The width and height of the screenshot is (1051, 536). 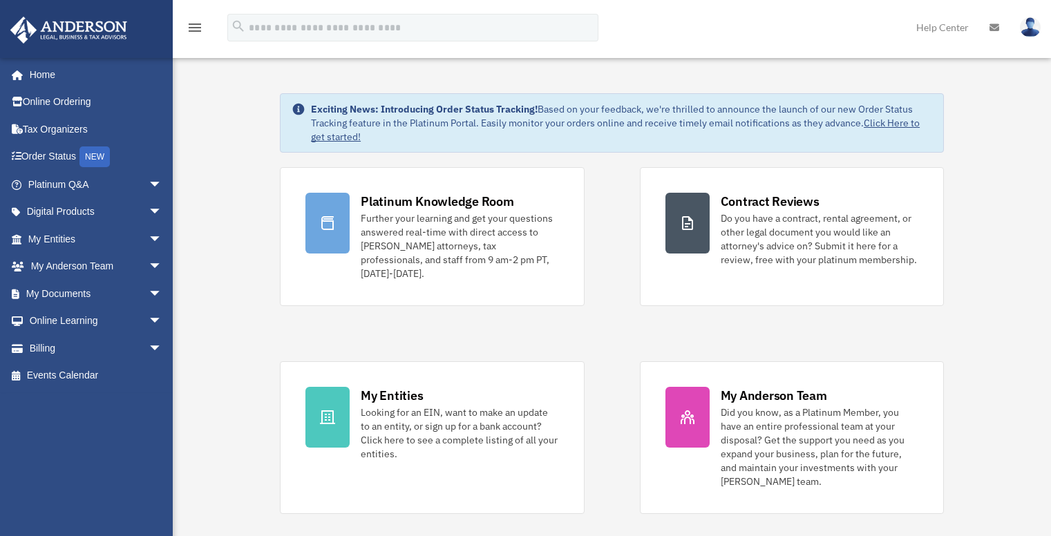 What do you see at coordinates (96, 321) in the screenshot?
I see `a: Online Learningarrow_drop_down` at bounding box center [96, 321].